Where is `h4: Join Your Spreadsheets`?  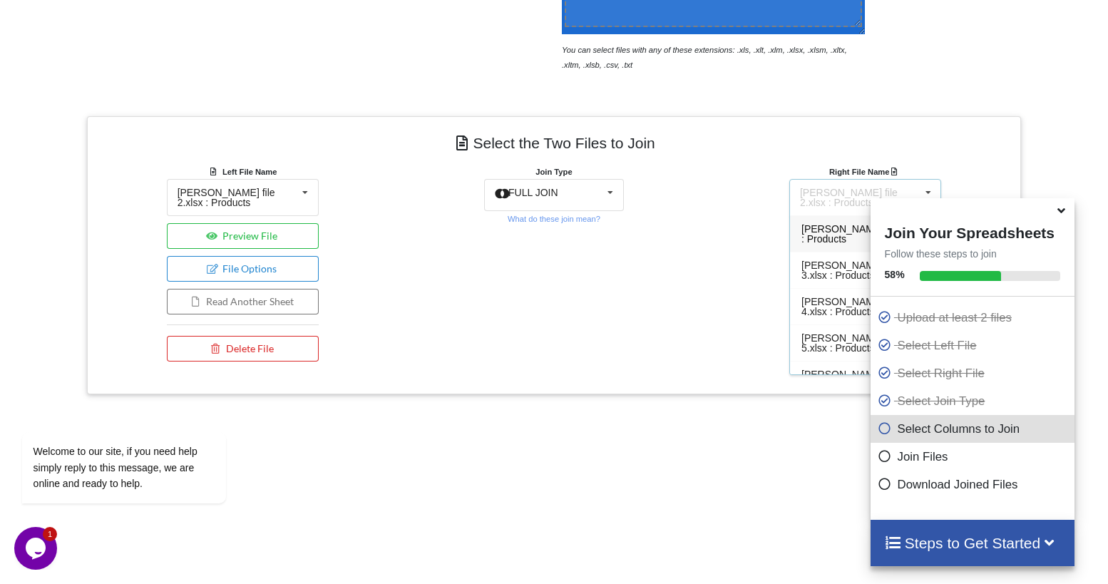
h4: Join Your Spreadsheets is located at coordinates (973, 231).